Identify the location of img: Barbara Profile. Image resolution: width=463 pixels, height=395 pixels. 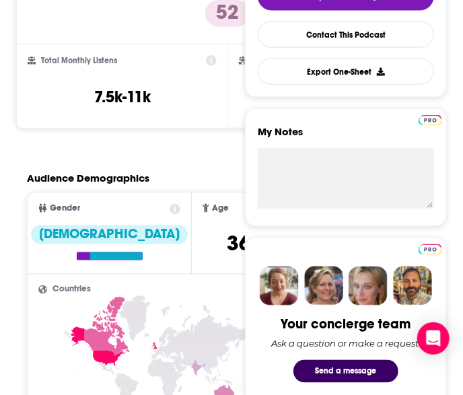
(324, 286).